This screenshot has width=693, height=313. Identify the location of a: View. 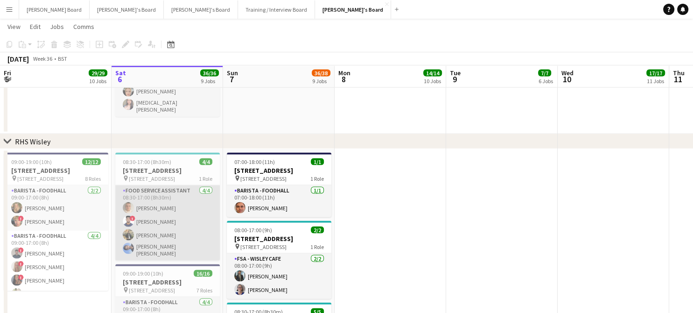
(14, 27).